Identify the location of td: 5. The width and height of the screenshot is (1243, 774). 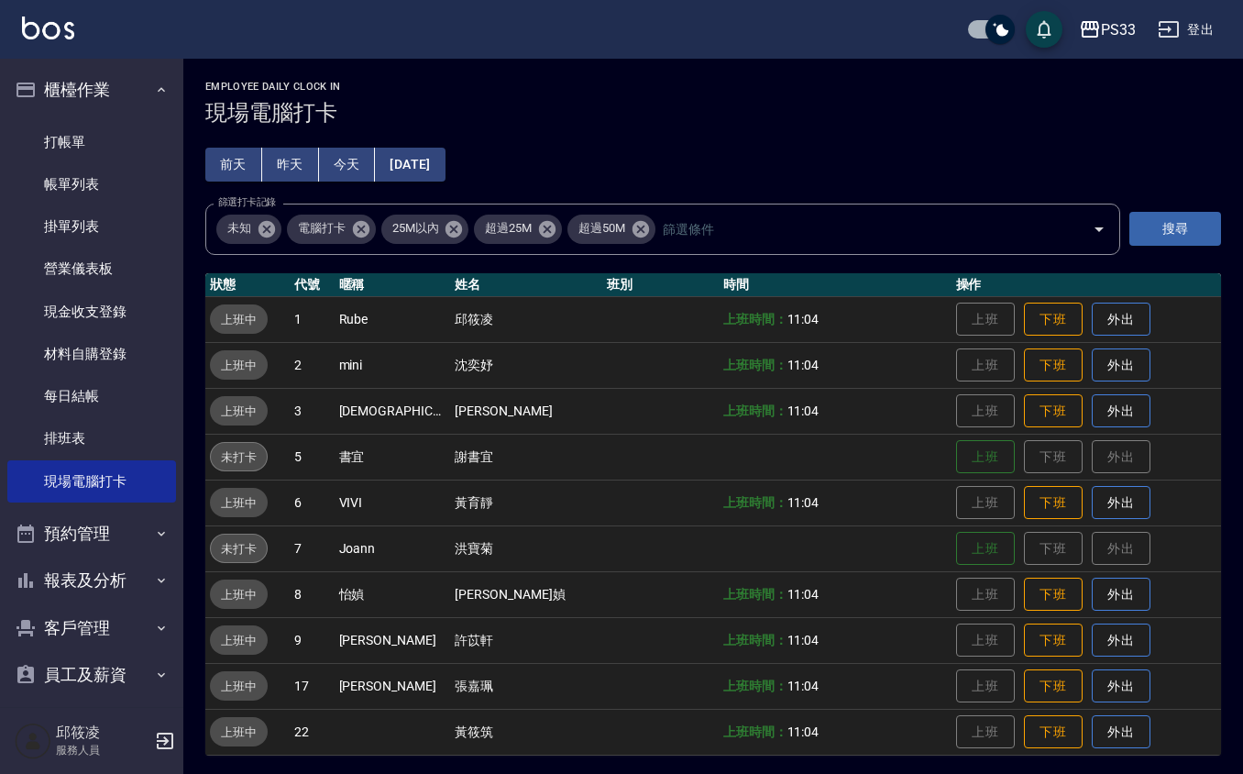
(312, 457).